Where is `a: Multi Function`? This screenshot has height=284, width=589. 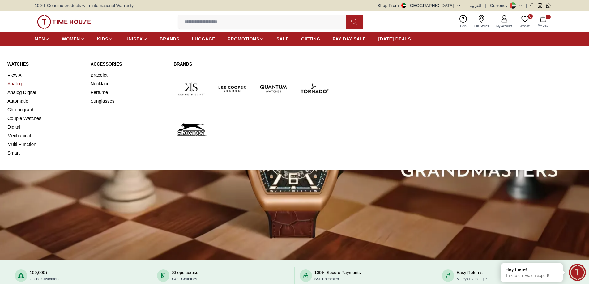
a: Multi Function is located at coordinates (45, 144).